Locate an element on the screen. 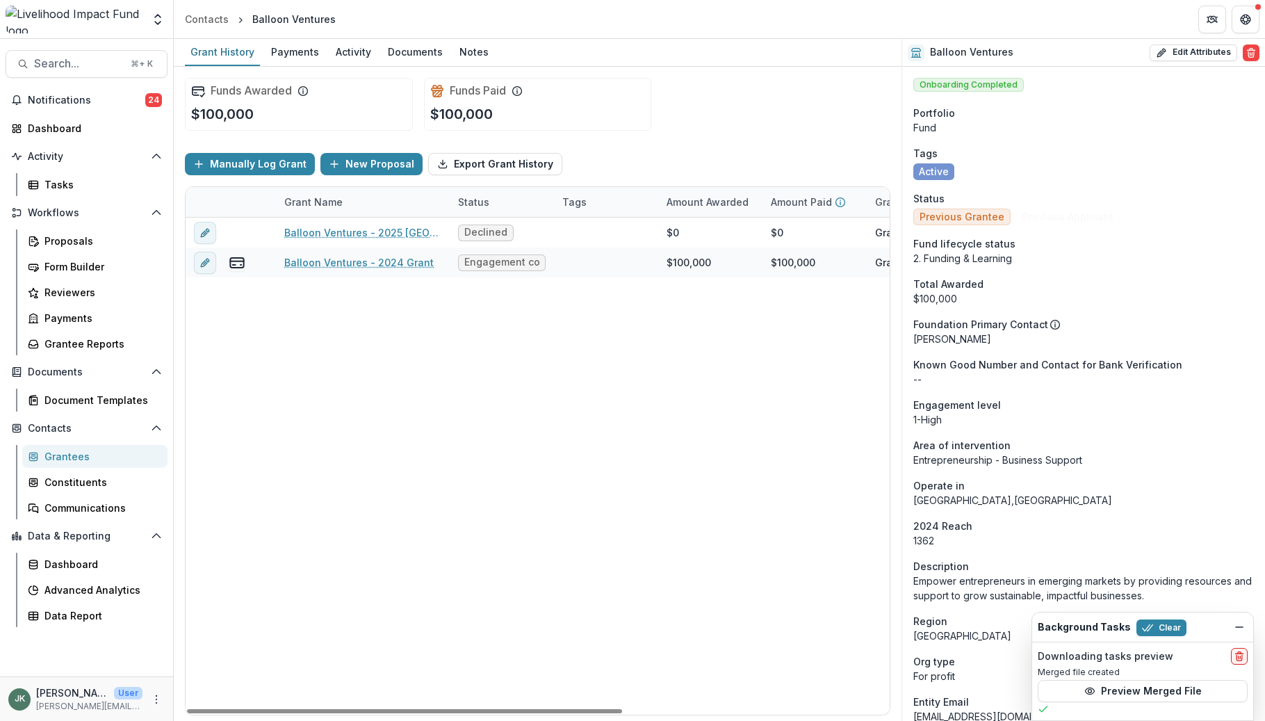 This screenshot has width=1265, height=721. span: Org type is located at coordinates (934, 661).